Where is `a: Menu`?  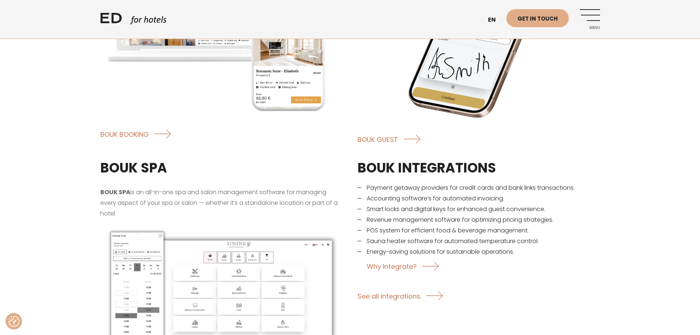
a: Menu is located at coordinates (589, 19).